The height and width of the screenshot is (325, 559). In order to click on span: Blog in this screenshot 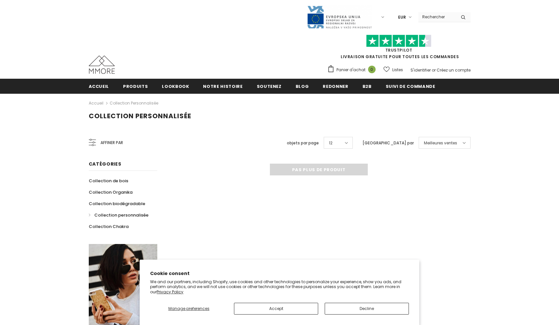, I will do `click(302, 86)`.